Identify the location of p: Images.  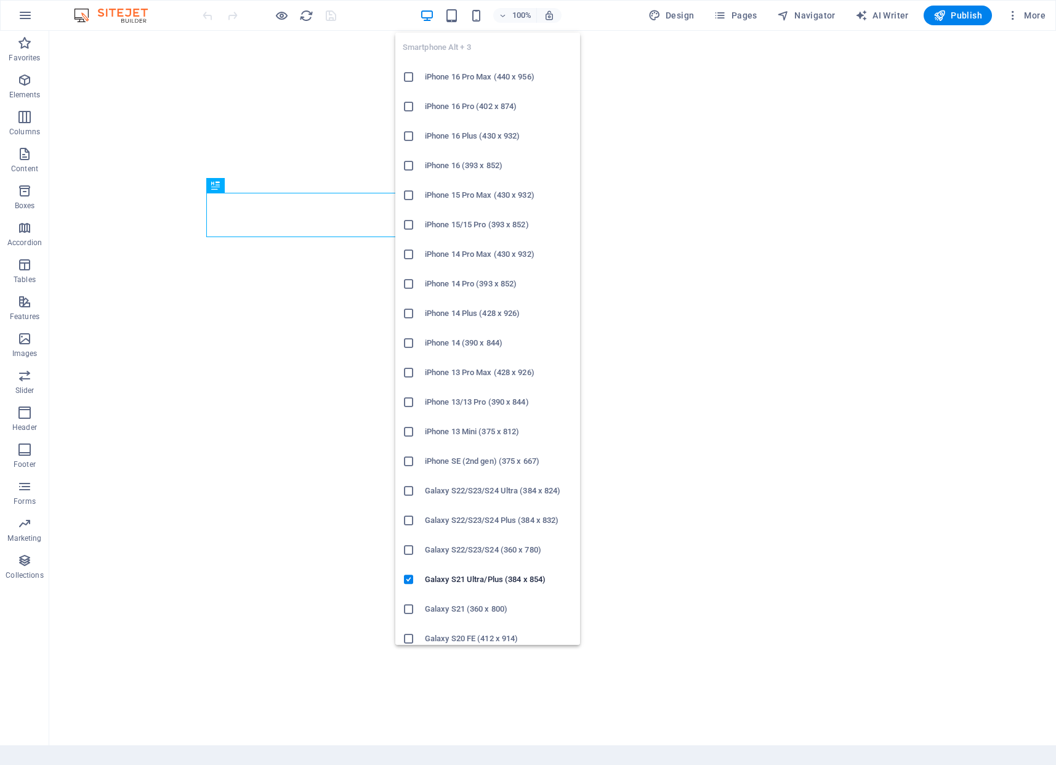
(25, 353).